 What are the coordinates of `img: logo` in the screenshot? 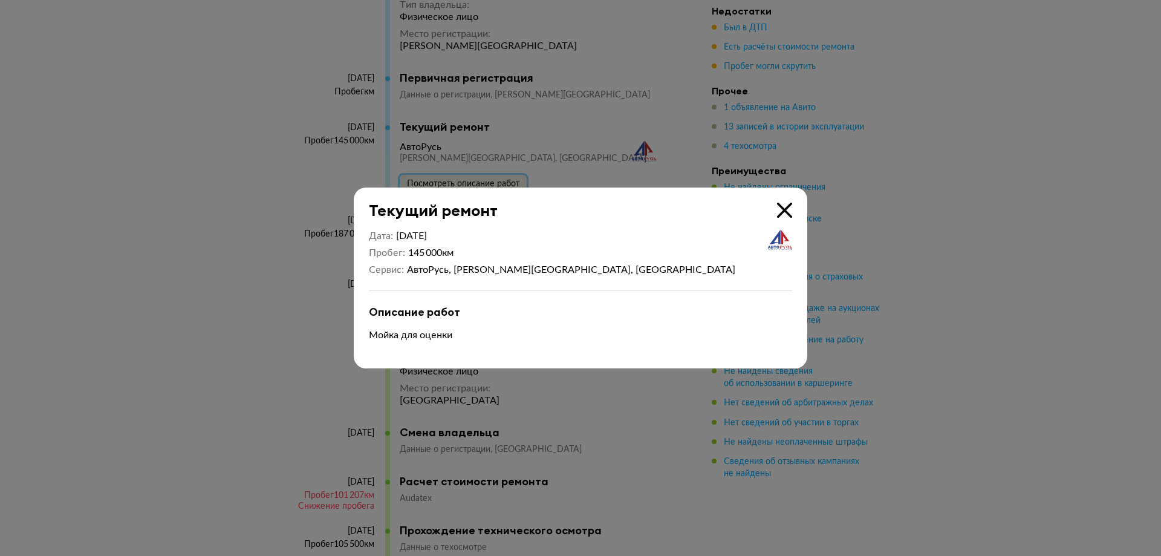 It's located at (780, 240).